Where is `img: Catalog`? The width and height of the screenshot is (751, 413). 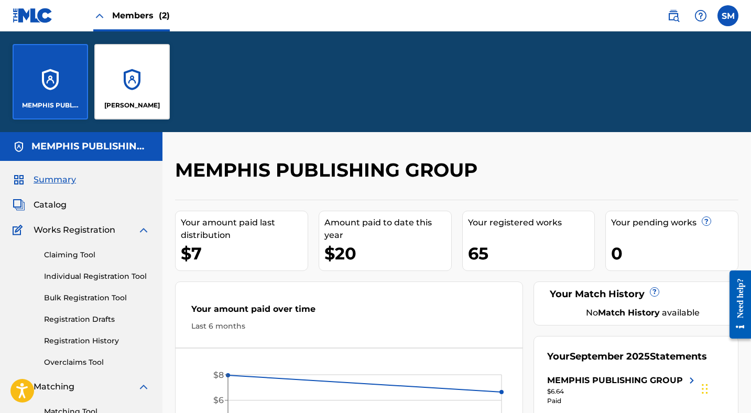 img: Catalog is located at coordinates (19, 205).